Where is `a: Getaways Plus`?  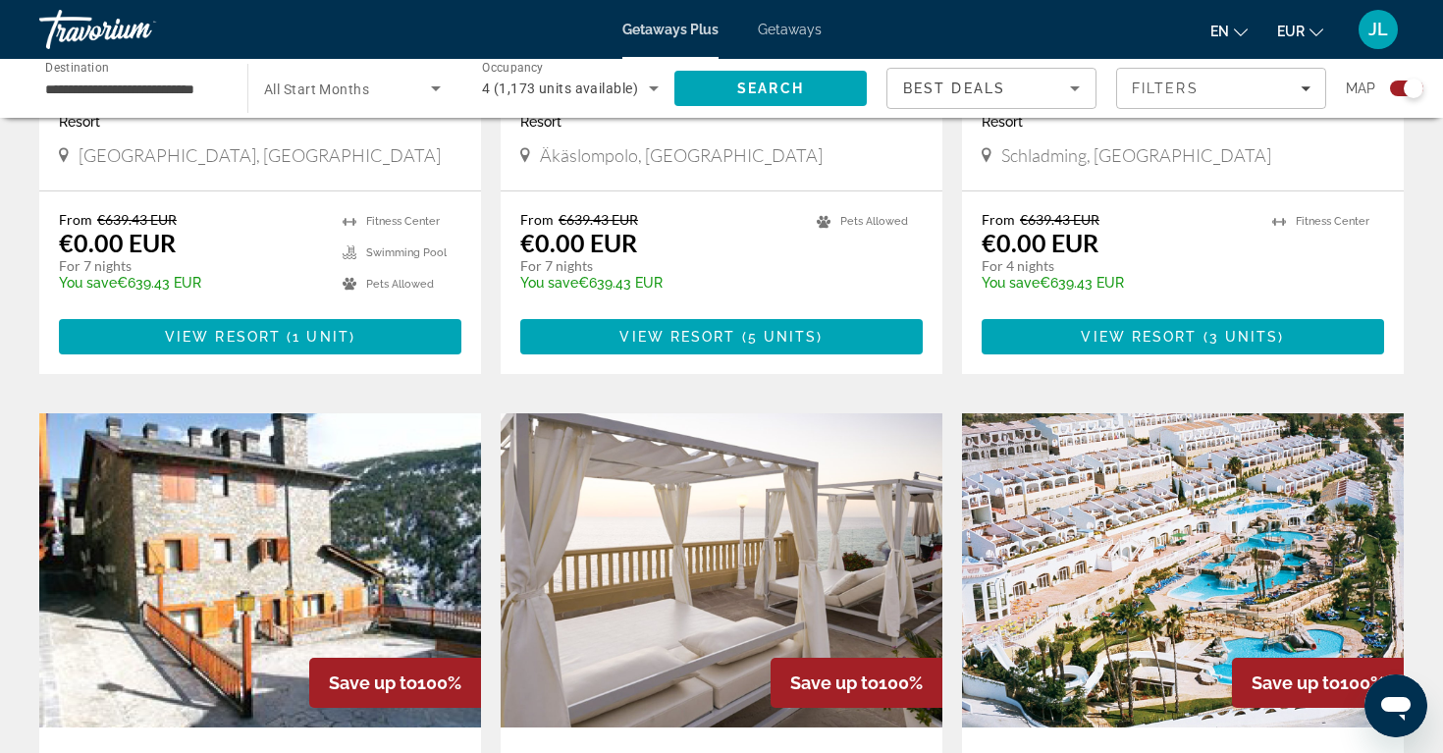 a: Getaways Plus is located at coordinates (671, 29).